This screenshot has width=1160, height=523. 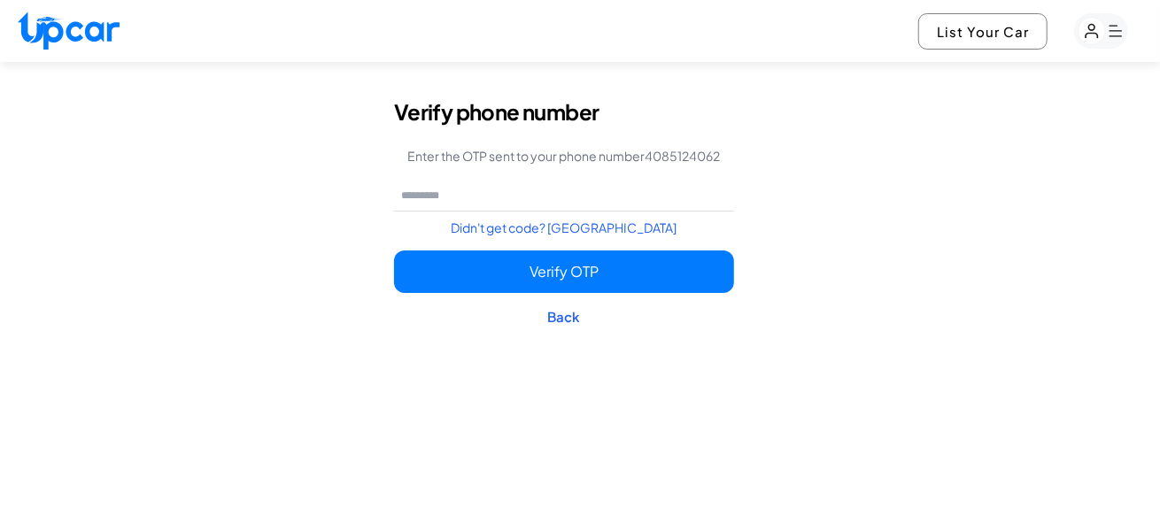 I want to click on button: Back, so click(x=564, y=317).